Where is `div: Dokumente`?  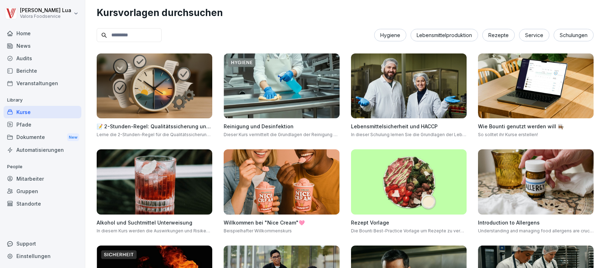
div: Dokumente is located at coordinates (42, 137).